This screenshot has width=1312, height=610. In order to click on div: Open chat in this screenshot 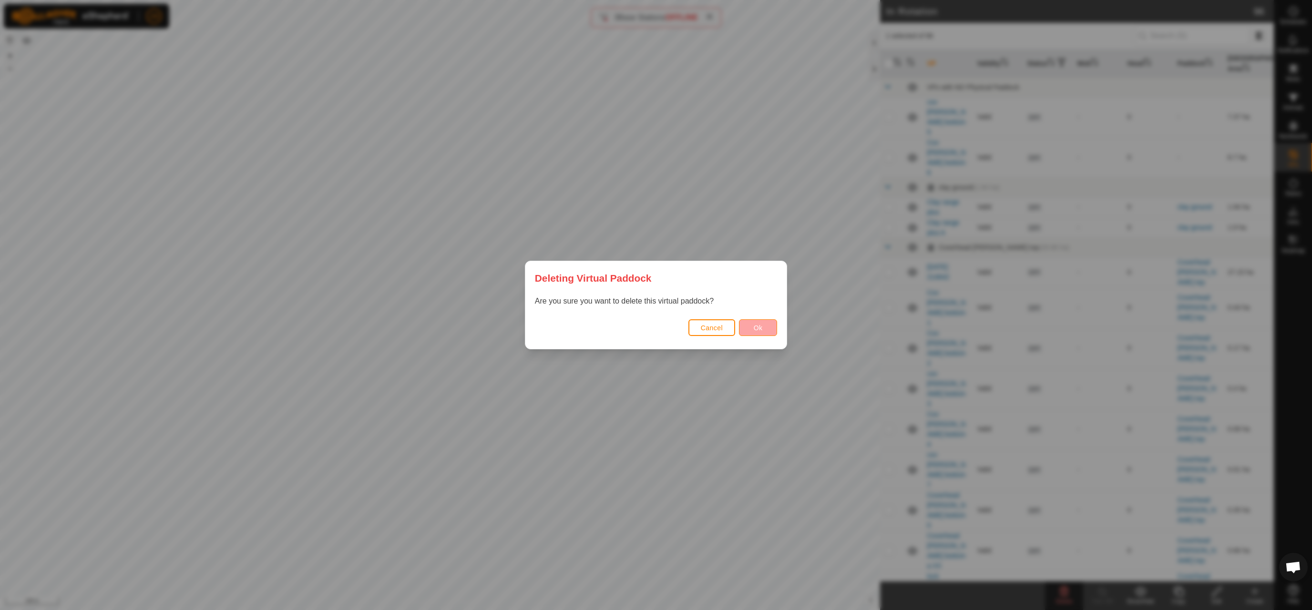, I will do `click(1293, 567)`.